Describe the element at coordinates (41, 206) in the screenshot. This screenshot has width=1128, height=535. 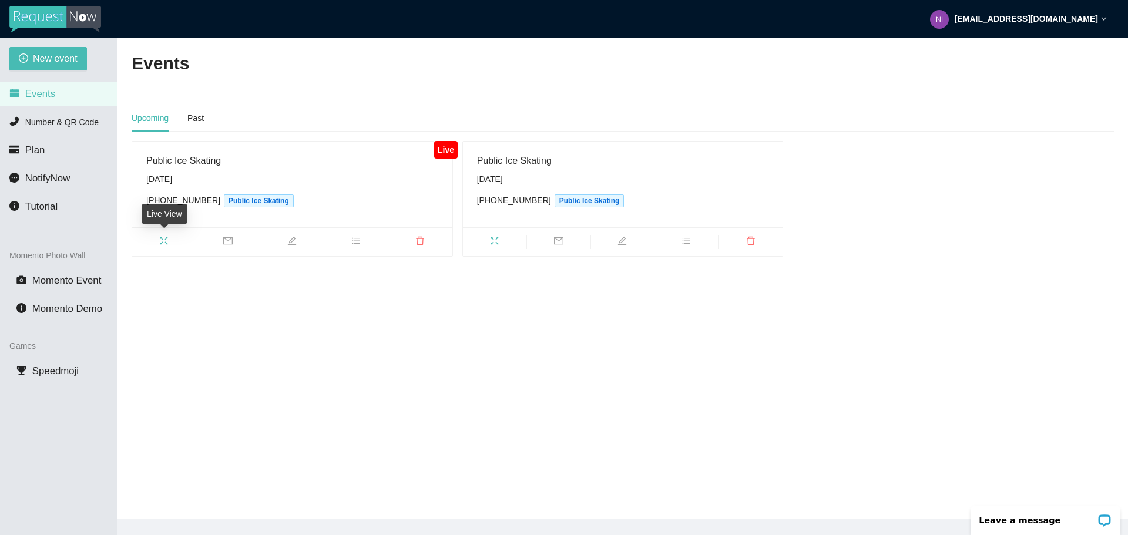
I see `span: Tutorial` at that location.